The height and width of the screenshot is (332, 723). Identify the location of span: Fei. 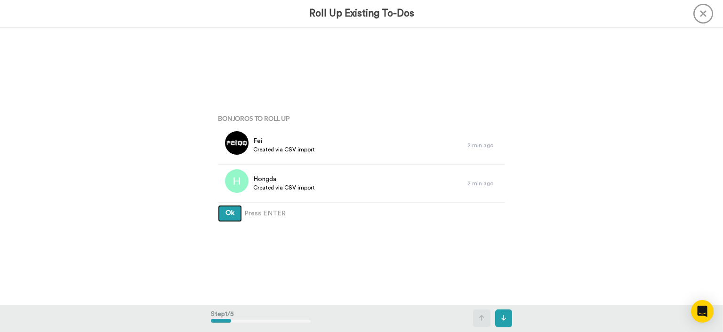
(284, 141).